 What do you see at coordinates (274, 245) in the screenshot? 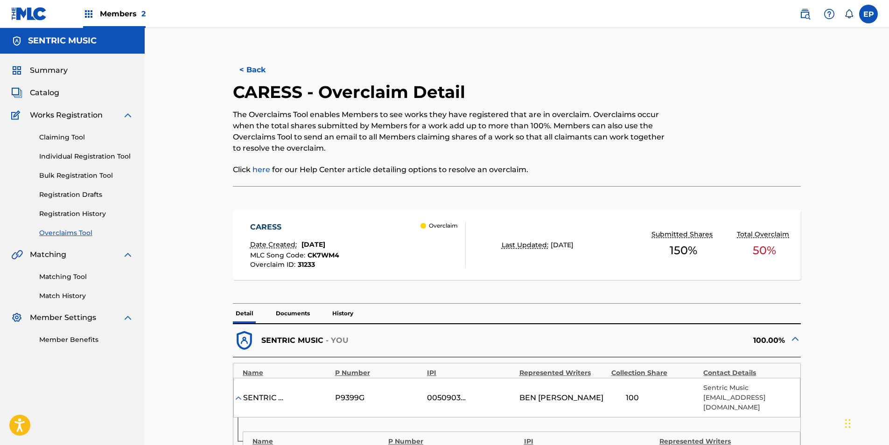
I see `p: Date Created:` at bounding box center [274, 245].